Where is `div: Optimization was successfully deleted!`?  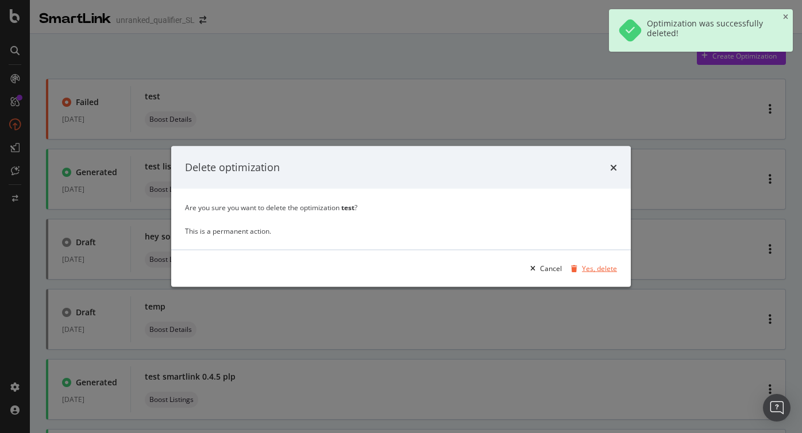
div: Optimization was successfully deleted! is located at coordinates (709, 30).